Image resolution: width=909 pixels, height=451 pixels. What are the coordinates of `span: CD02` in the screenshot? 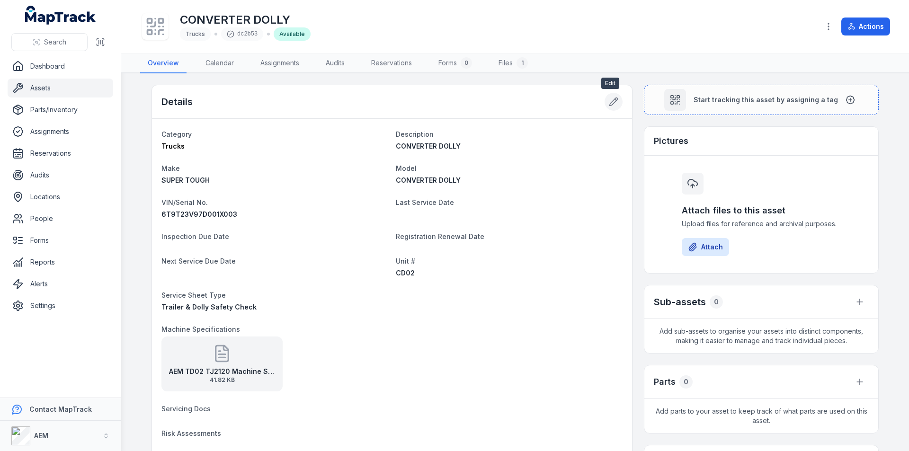 It's located at (405, 273).